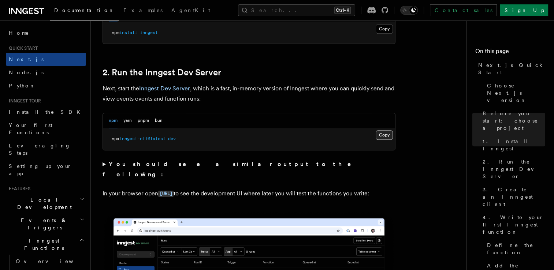  What do you see at coordinates (463, 10) in the screenshot?
I see `a: Contact sales` at bounding box center [463, 10].